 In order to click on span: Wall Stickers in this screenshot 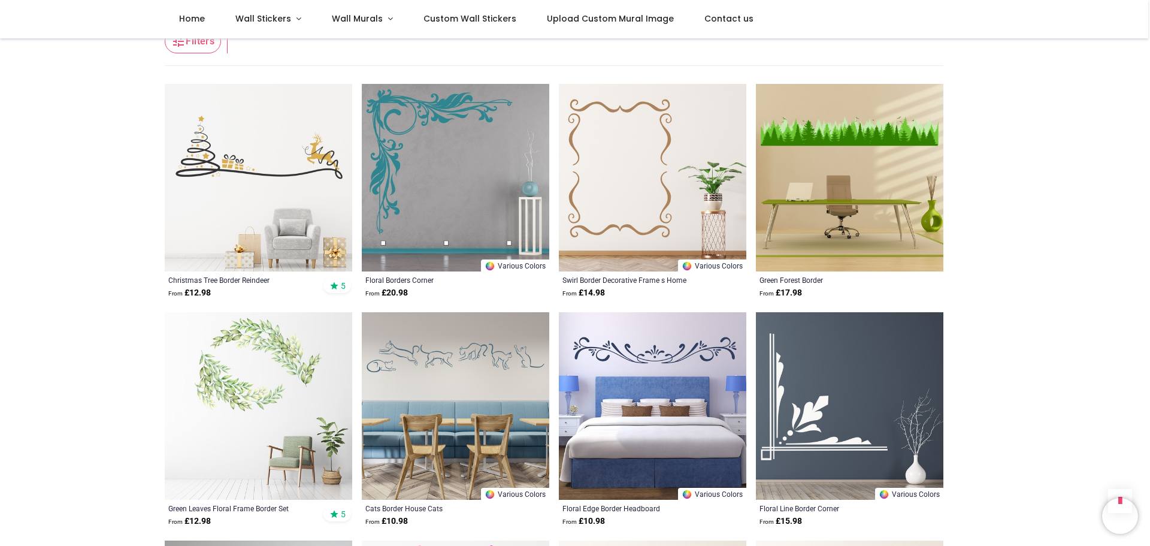, I will do `click(263, 19)`.